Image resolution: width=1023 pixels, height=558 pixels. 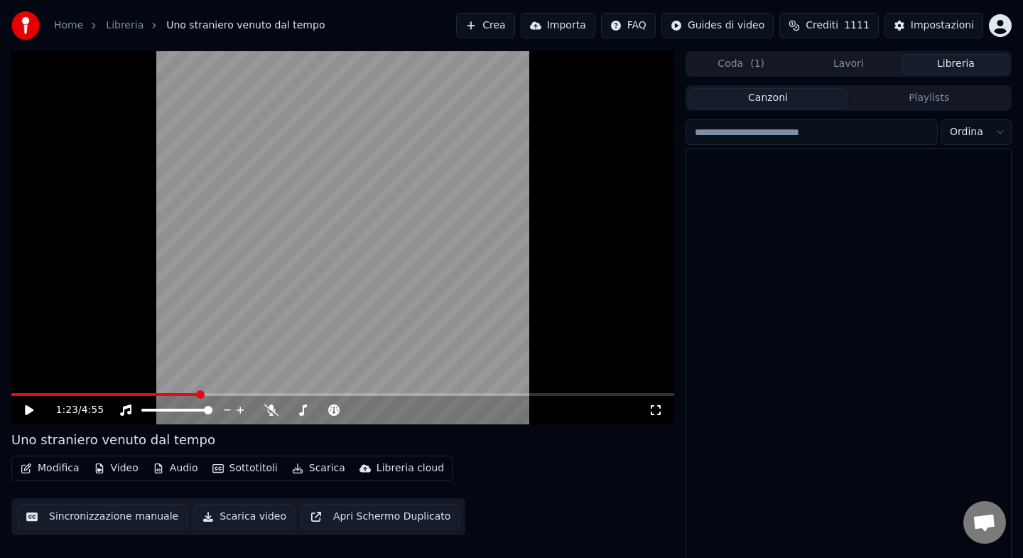 I want to click on span: Ordina, so click(x=966, y=132).